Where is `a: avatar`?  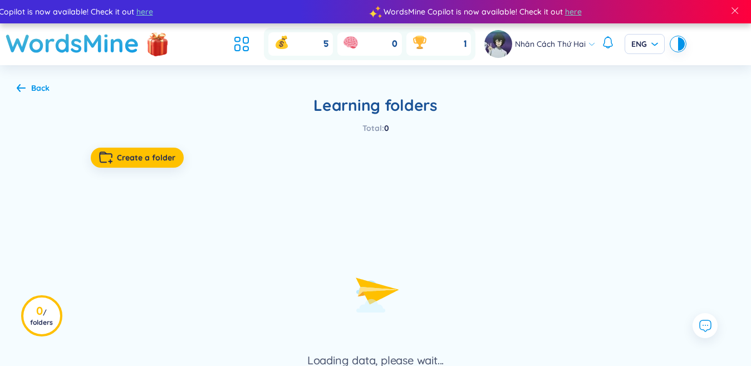
a: avatar is located at coordinates (499, 44).